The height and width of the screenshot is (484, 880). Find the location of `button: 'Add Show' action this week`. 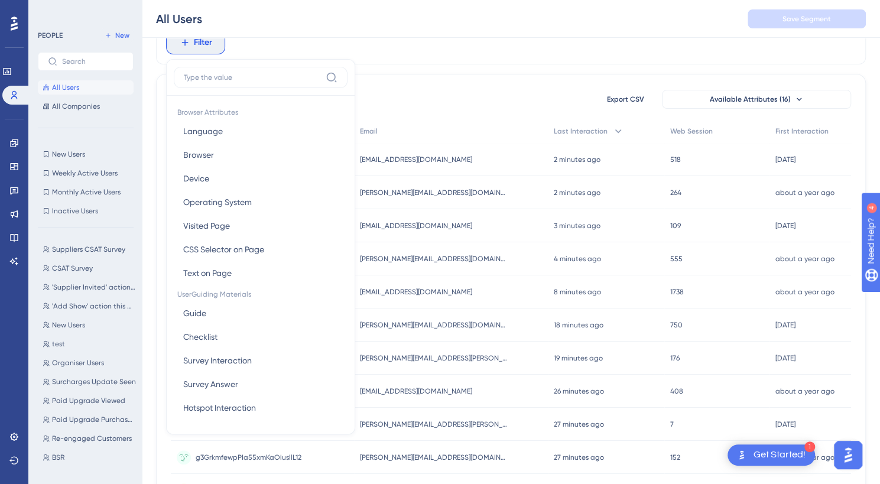

button: 'Add Show' action this week is located at coordinates (89, 306).